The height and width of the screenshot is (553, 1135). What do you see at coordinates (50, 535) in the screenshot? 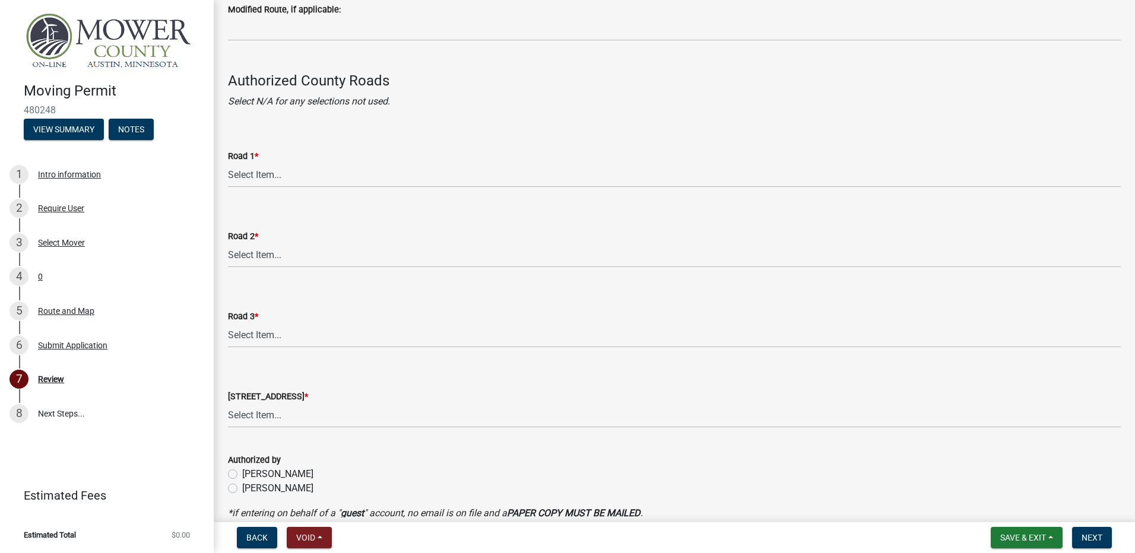
I see `span: Estimated Total` at bounding box center [50, 535].